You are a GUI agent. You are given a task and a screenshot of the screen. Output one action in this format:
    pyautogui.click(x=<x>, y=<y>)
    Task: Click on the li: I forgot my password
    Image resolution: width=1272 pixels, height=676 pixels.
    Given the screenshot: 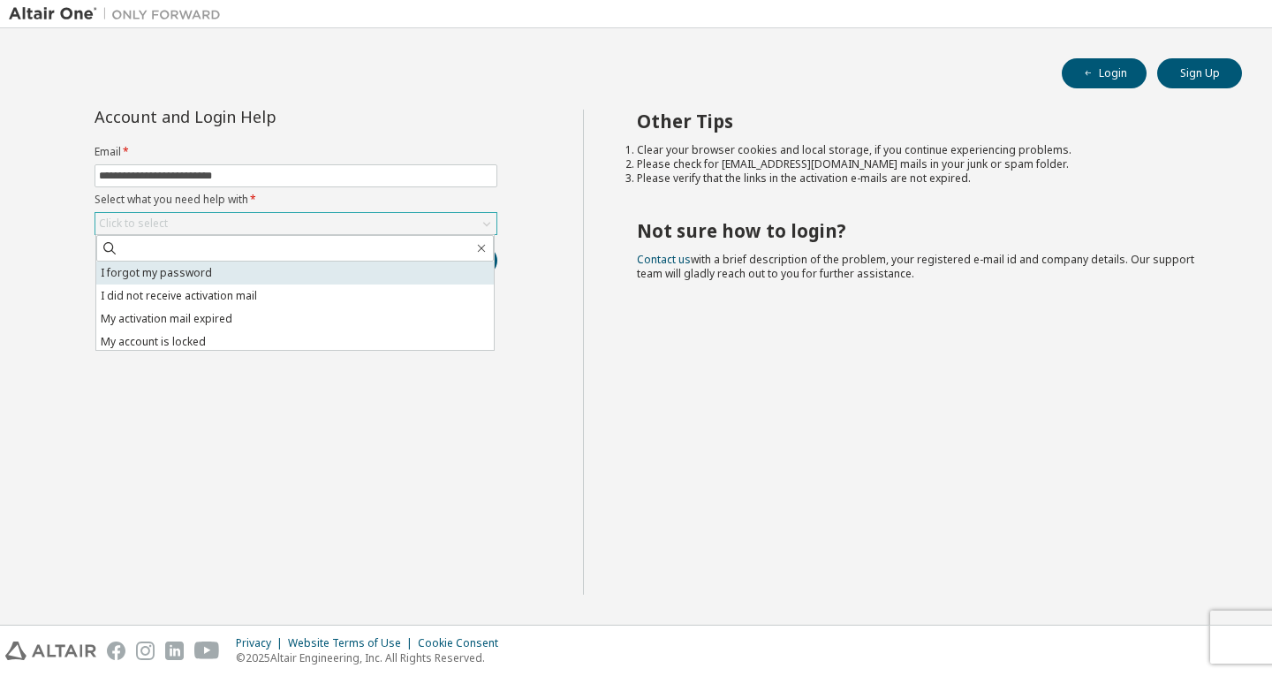 What is the action you would take?
    pyautogui.click(x=295, y=273)
    